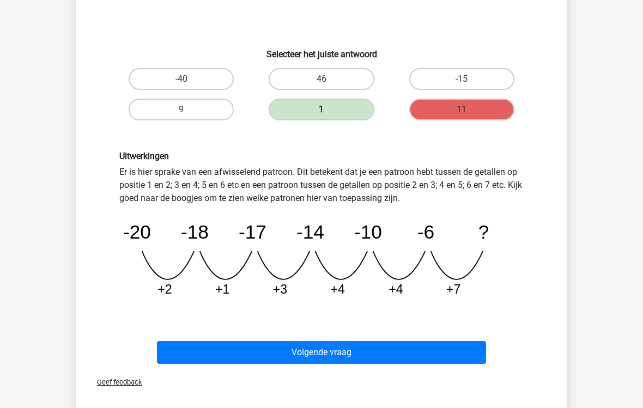 This screenshot has width=643, height=408. What do you see at coordinates (453, 289) in the screenshot?
I see `tspan: +7` at bounding box center [453, 289].